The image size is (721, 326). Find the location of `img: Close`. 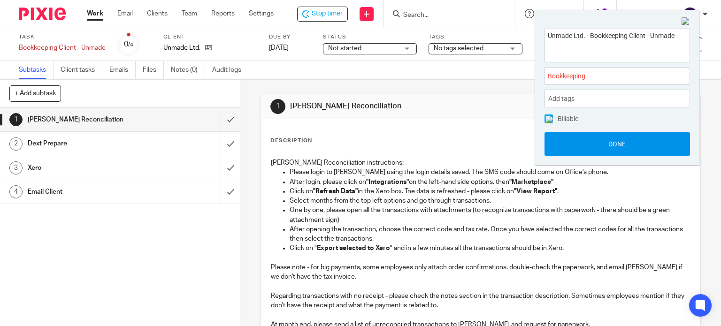

img: Close is located at coordinates (686, 22).